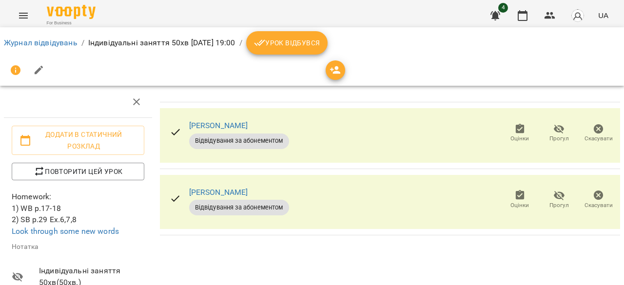 This screenshot has width=624, height=285. What do you see at coordinates (71, 23) in the screenshot?
I see `span: For Business` at bounding box center [71, 23].